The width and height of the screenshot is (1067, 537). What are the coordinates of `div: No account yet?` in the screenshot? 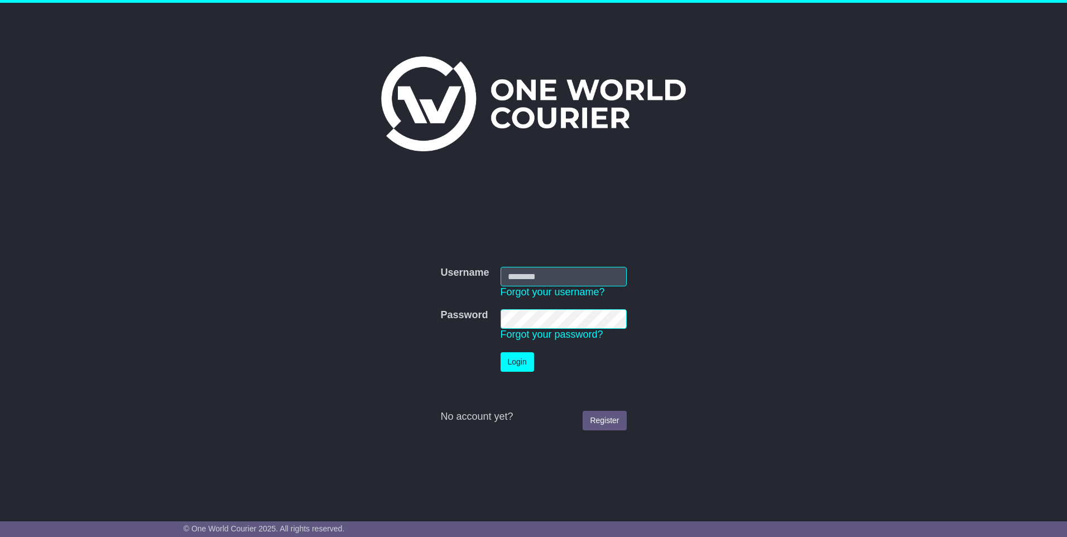 It's located at (533, 417).